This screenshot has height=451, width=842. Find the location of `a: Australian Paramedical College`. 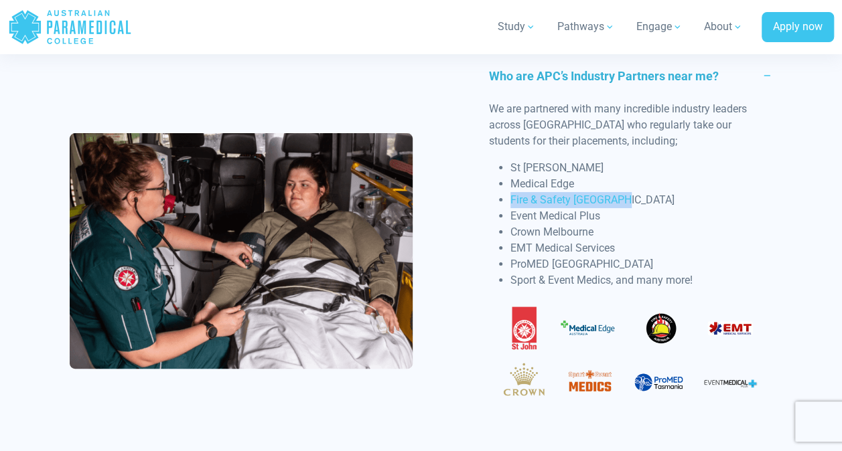

a: Australian Paramedical College is located at coordinates (70, 27).